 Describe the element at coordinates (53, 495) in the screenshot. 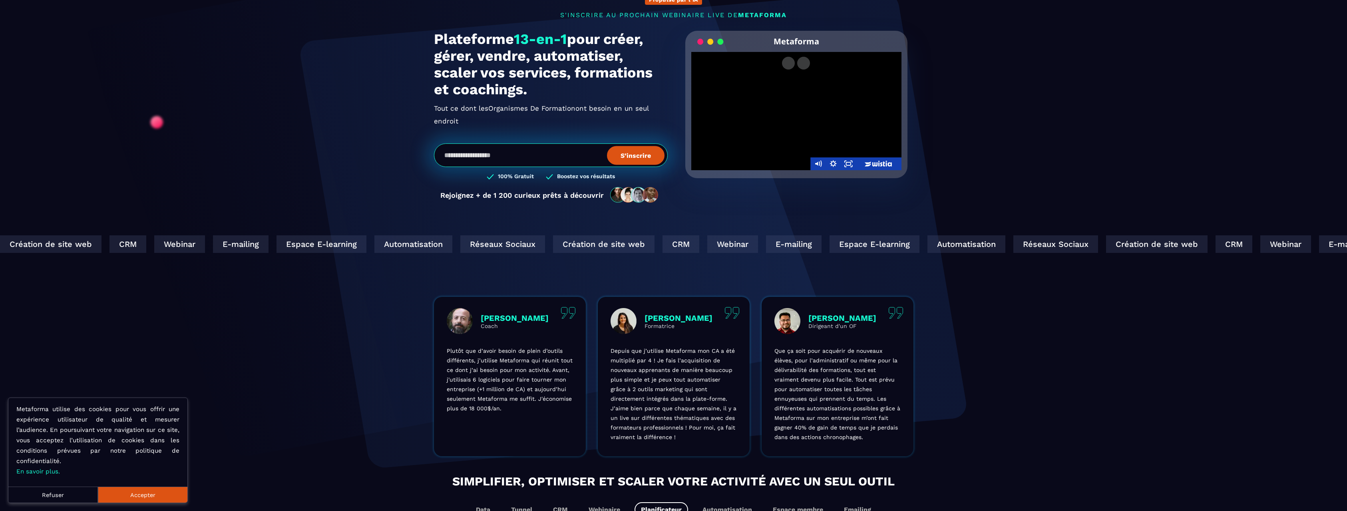

I see `button: Refuser` at that location.